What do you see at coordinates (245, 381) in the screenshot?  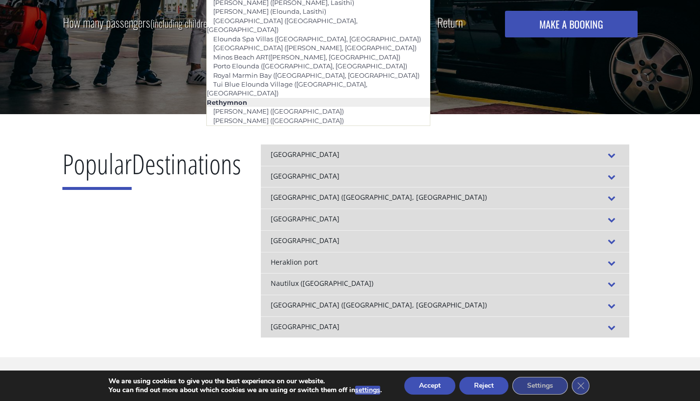 I see `p: We are using cookies to give you the best experience on our website.` at bounding box center [245, 381].